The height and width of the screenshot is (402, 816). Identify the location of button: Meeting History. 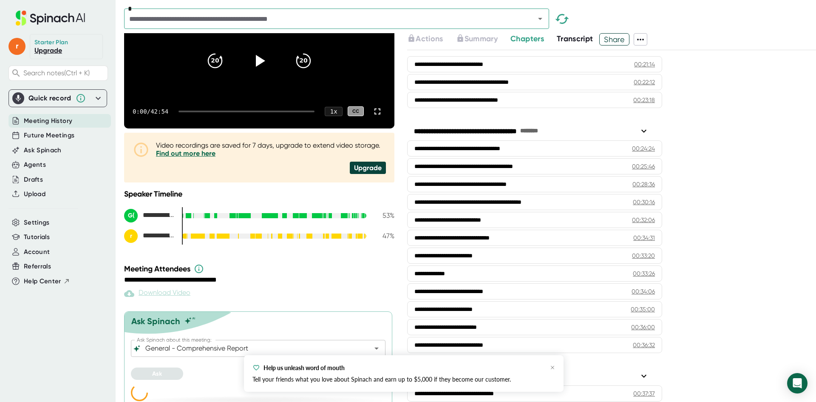
(48, 121).